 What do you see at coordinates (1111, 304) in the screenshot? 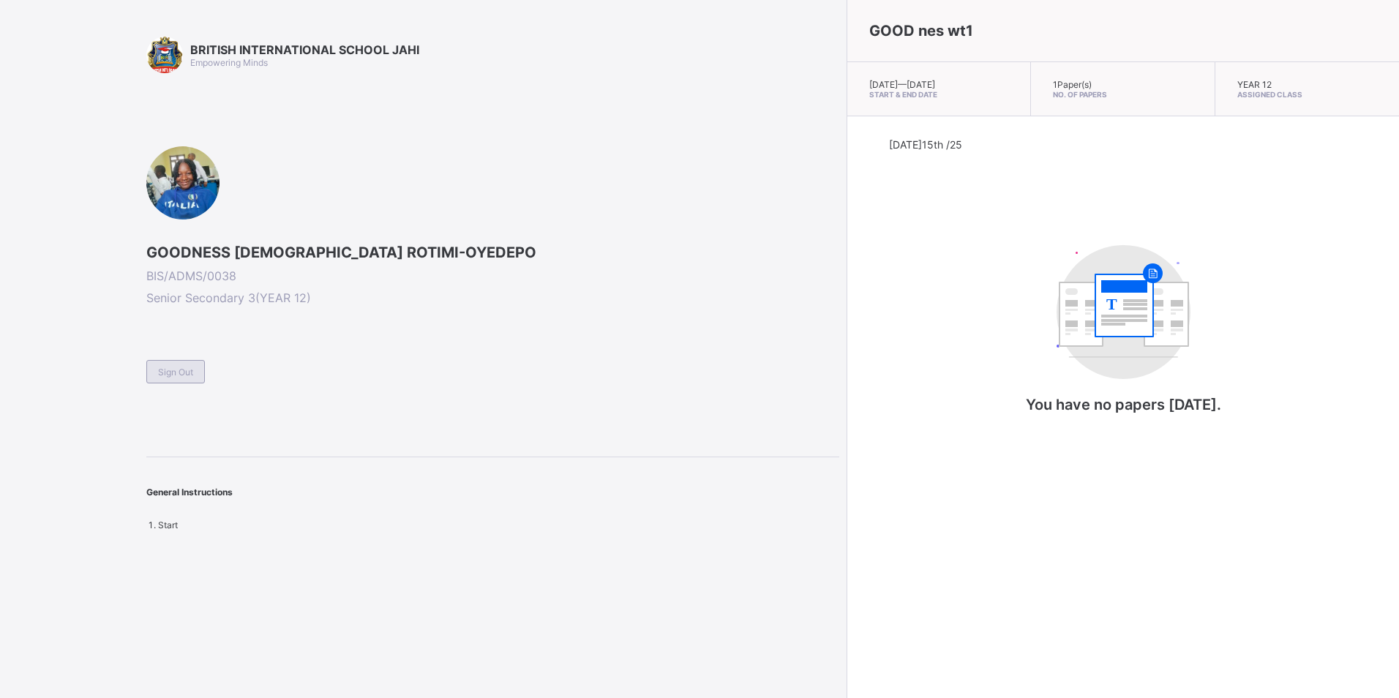
I see `tspan: T` at bounding box center [1111, 304].